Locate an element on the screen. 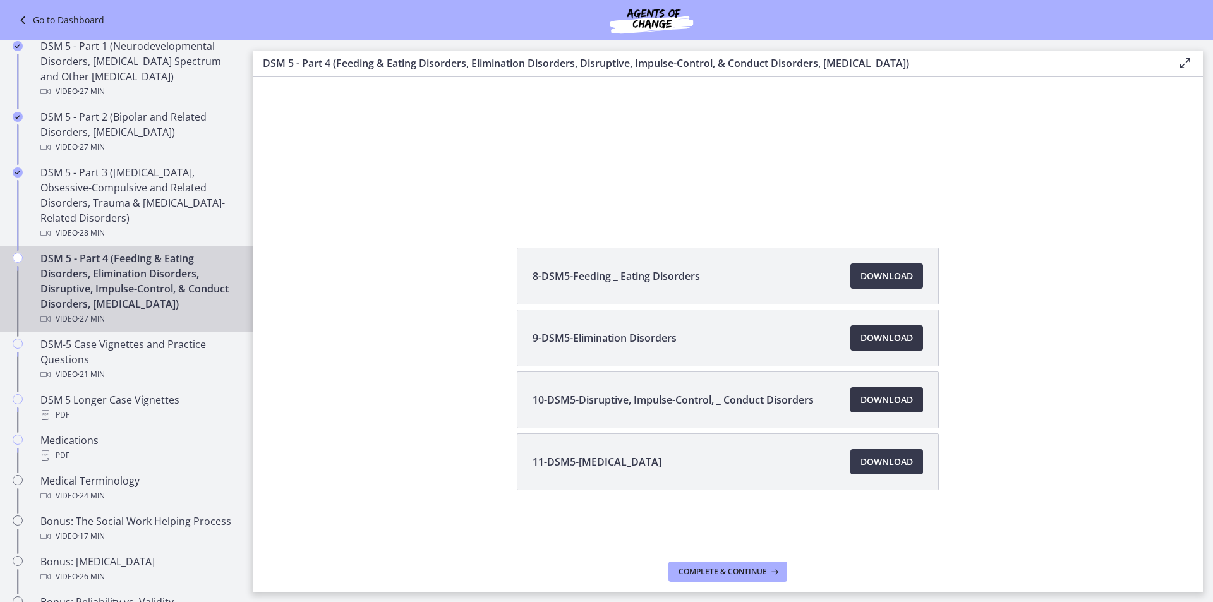  div: Medications is located at coordinates (139, 448).